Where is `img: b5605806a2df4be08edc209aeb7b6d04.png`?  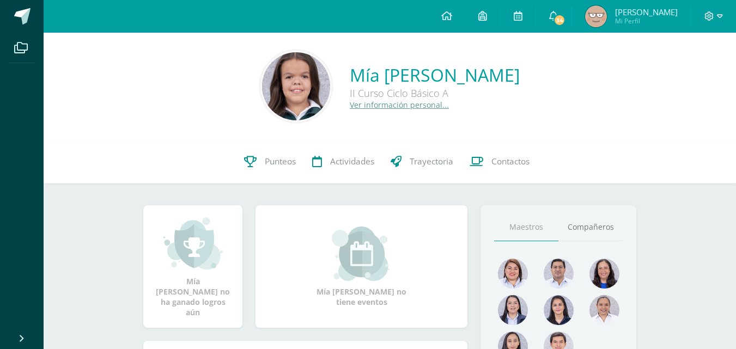 img: b5605806a2df4be08edc209aeb7b6d04.png is located at coordinates (296, 86).